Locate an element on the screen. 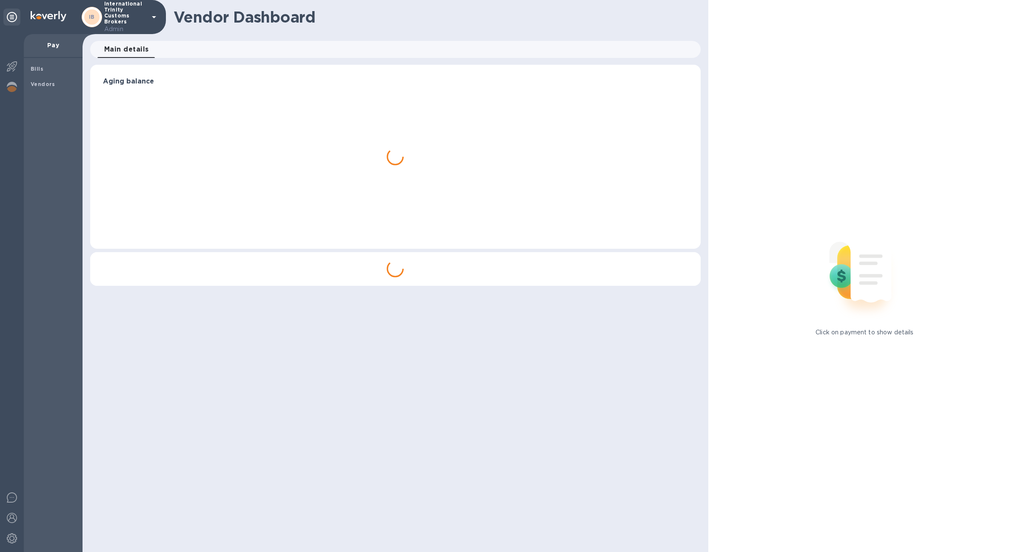 The height and width of the screenshot is (552, 1021). span: Main details is located at coordinates (126, 49).